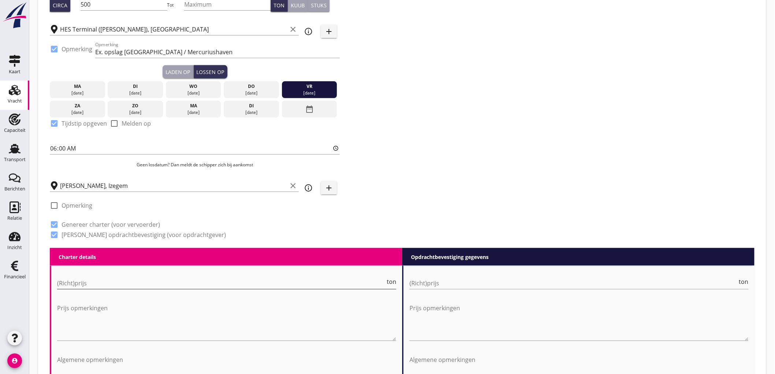  Describe the element at coordinates (195, 165) in the screenshot. I see `p: Geen losdatum? Dan meldt de schipper zich bij aankomst` at that location.